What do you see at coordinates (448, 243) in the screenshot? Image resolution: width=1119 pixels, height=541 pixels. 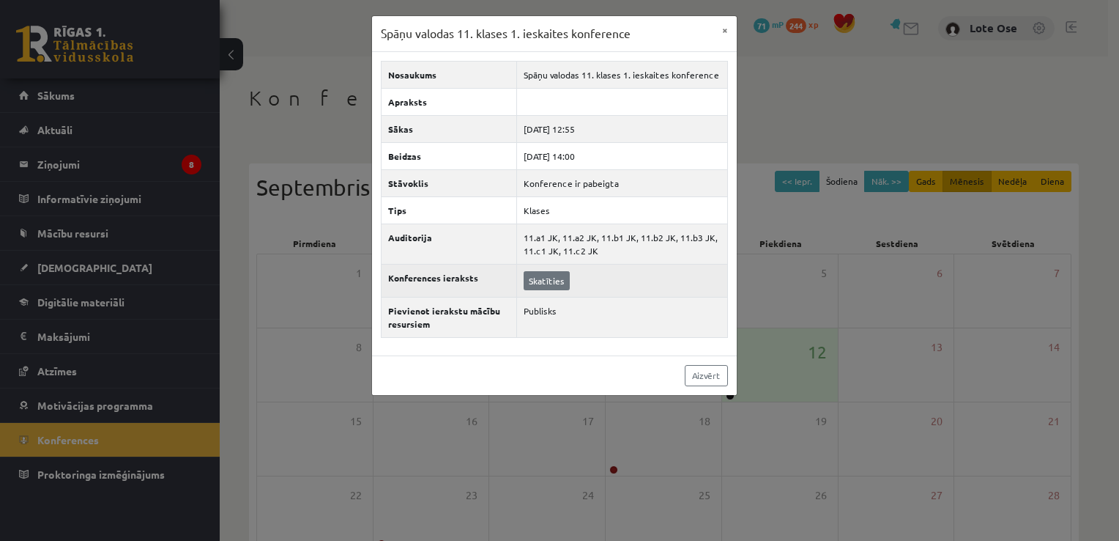 I see `th: Auditorija` at bounding box center [448, 243].